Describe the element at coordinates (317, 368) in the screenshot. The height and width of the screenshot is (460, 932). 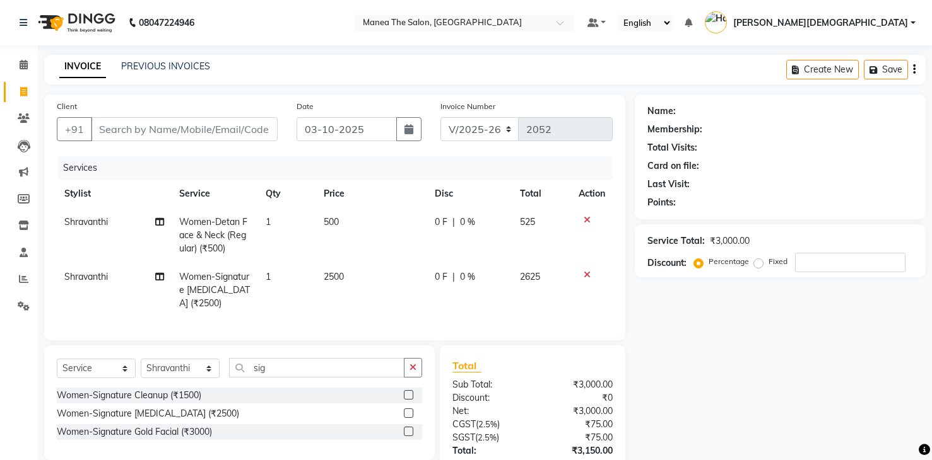
I see `input: Search or Scan` at that location.